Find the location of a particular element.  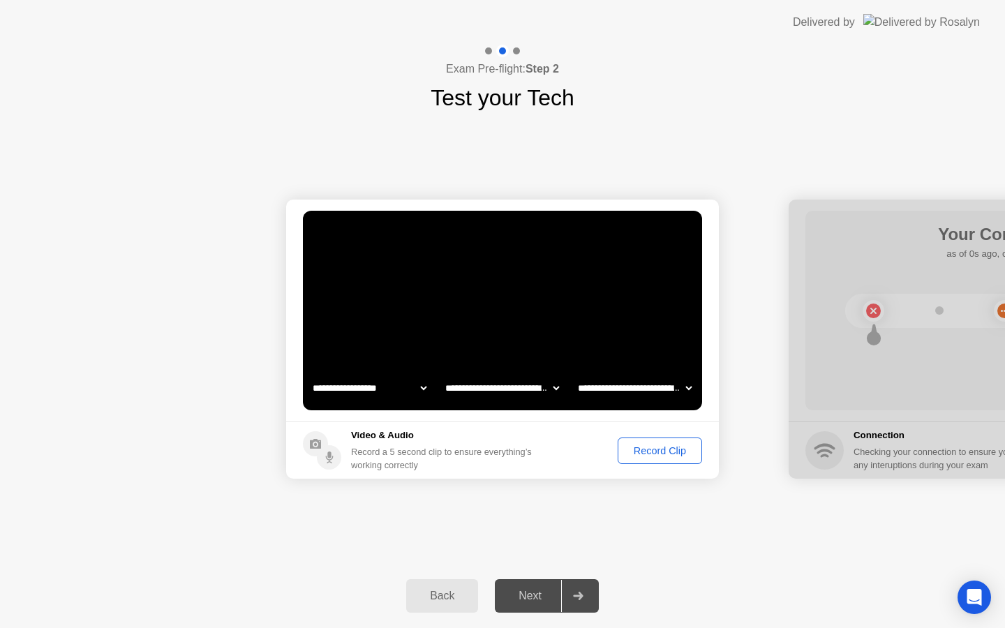

h4: Exam Pre-flight: is located at coordinates (502, 69).